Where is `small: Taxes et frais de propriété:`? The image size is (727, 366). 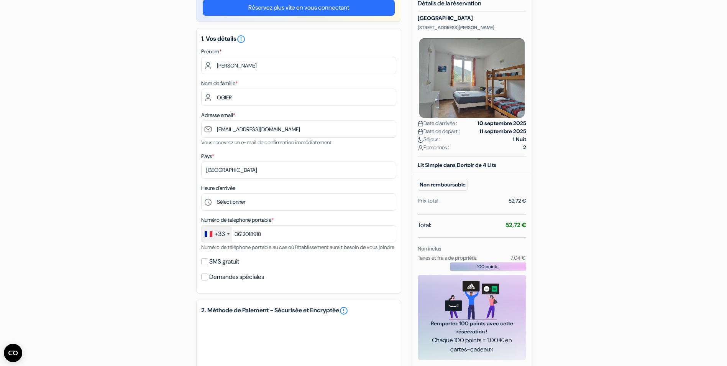
small: Taxes et frais de propriété: is located at coordinates (448, 258).